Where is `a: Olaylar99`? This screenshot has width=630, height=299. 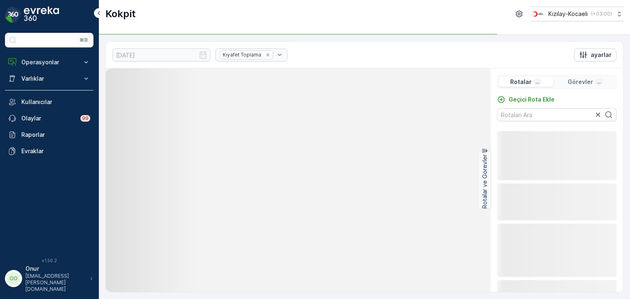
a: Olaylar99 is located at coordinates (49, 118).